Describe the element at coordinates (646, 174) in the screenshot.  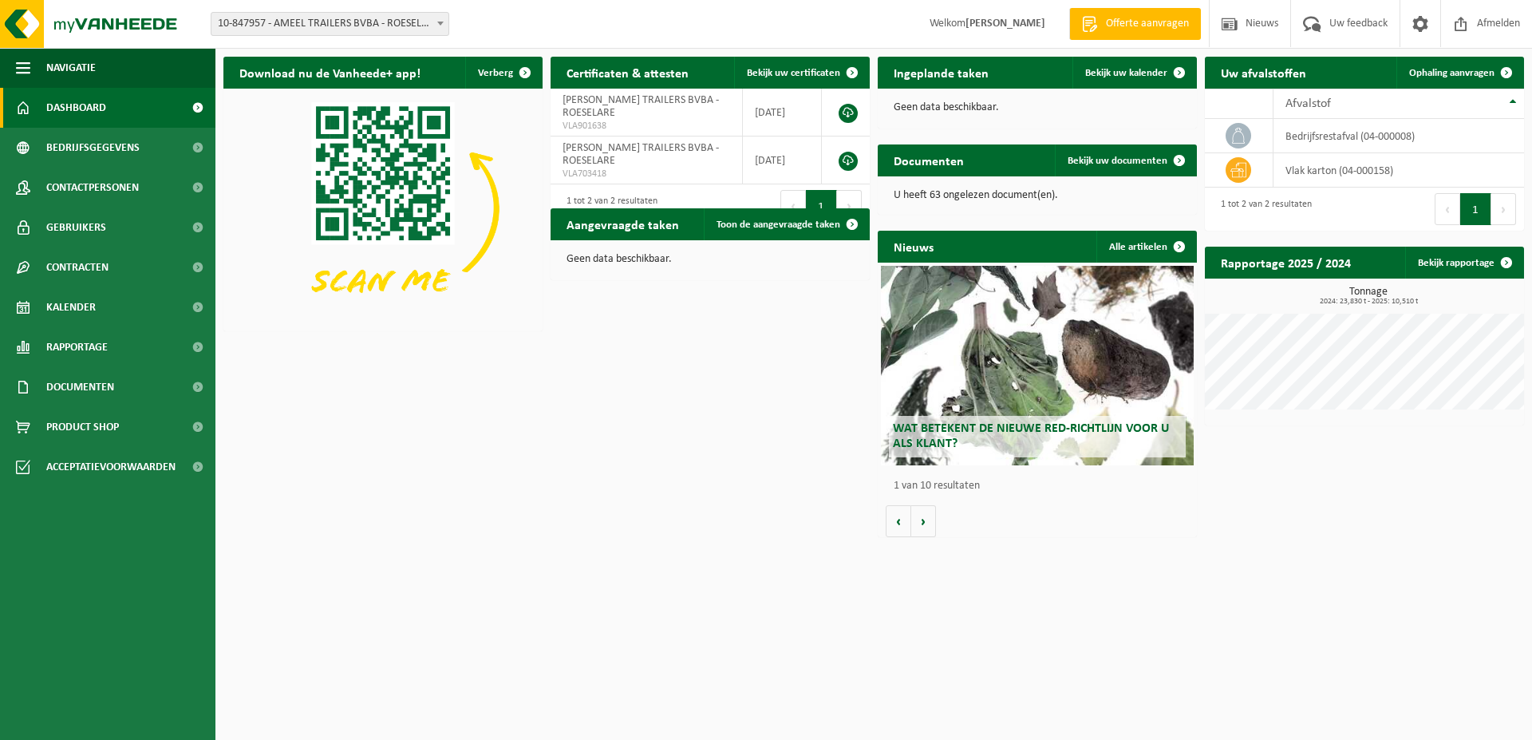
I see `span: VLA703418` at that location.